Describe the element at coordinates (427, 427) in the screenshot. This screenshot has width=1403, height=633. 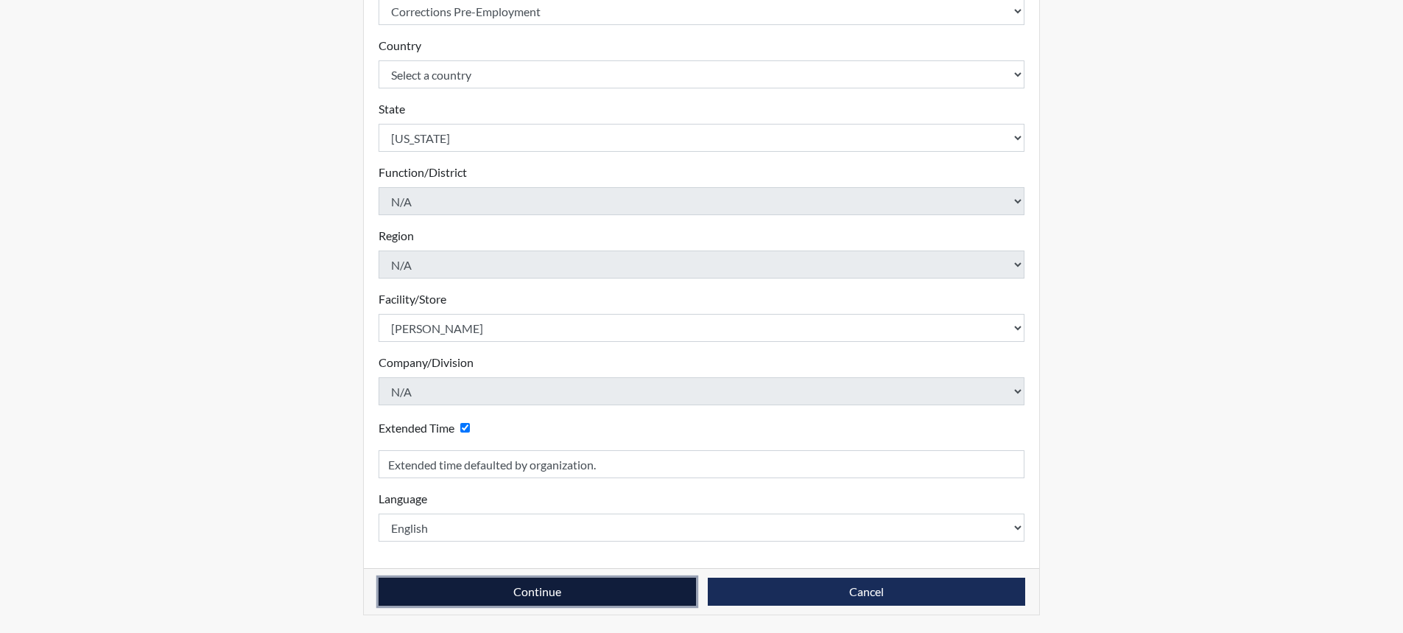
I see `div: Checking this box will provide the interviewee with an accomodation of extra time to answer each ...` at that location.